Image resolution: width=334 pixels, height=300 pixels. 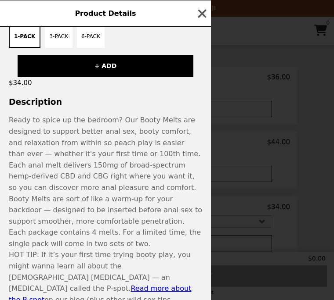 What do you see at coordinates (105, 66) in the screenshot?
I see `button: + ADD` at bounding box center [105, 66].